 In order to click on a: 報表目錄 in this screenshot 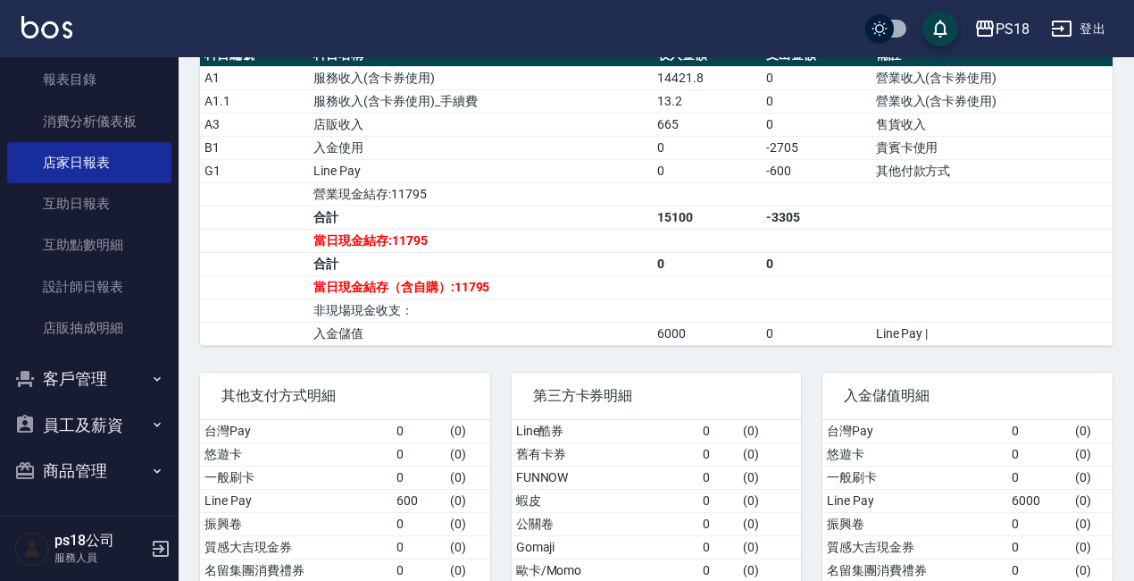, I will do `click(89, 79)`.